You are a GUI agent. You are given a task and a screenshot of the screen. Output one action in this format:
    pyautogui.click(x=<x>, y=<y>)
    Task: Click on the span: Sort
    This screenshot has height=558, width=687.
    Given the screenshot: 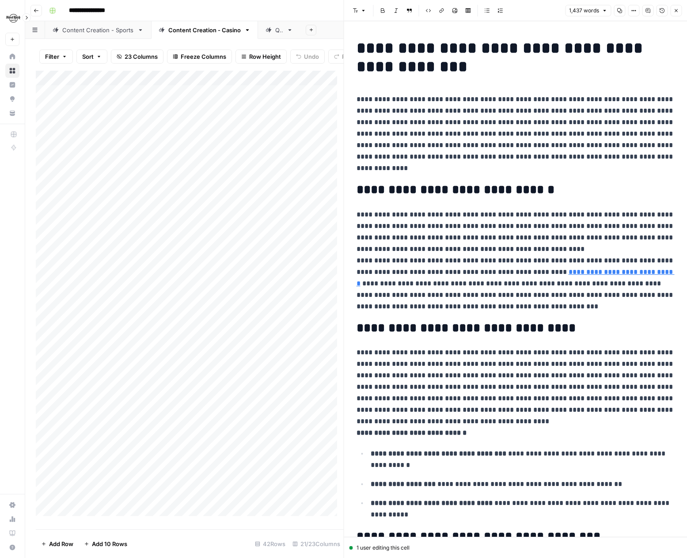 What is the action you would take?
    pyautogui.click(x=88, y=57)
    